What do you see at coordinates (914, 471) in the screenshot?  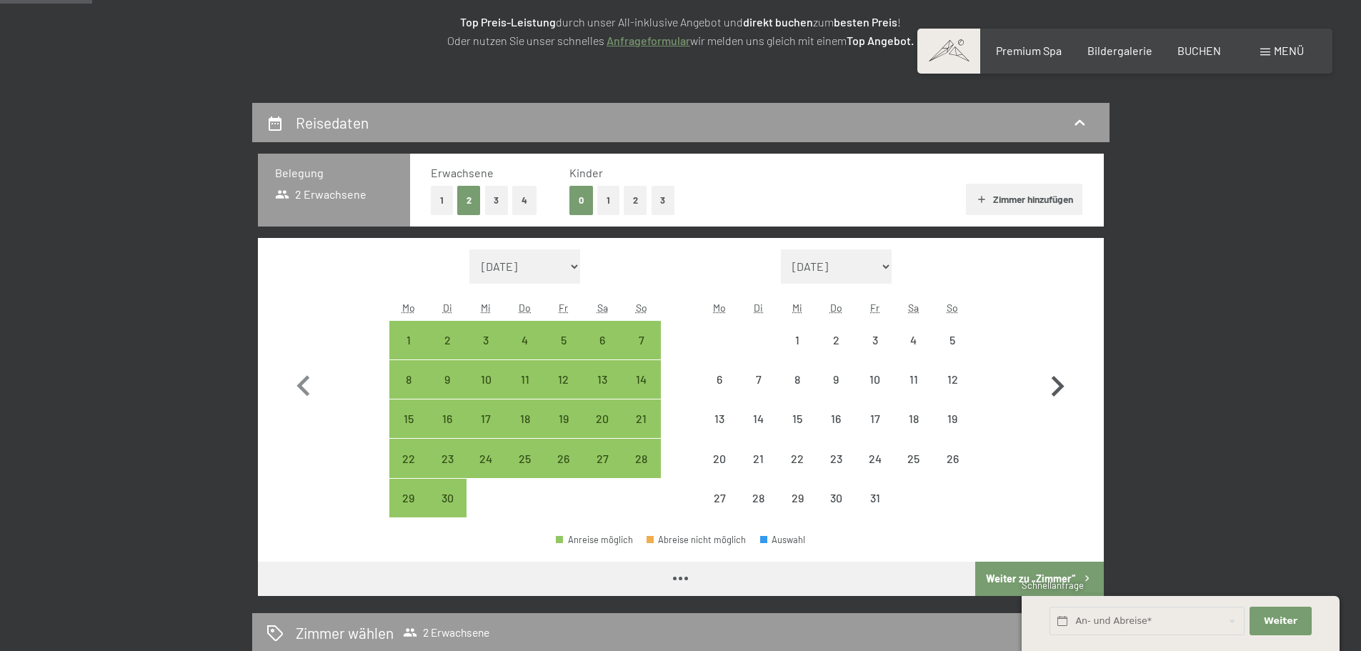 I see `div: 25` at bounding box center [914, 471].